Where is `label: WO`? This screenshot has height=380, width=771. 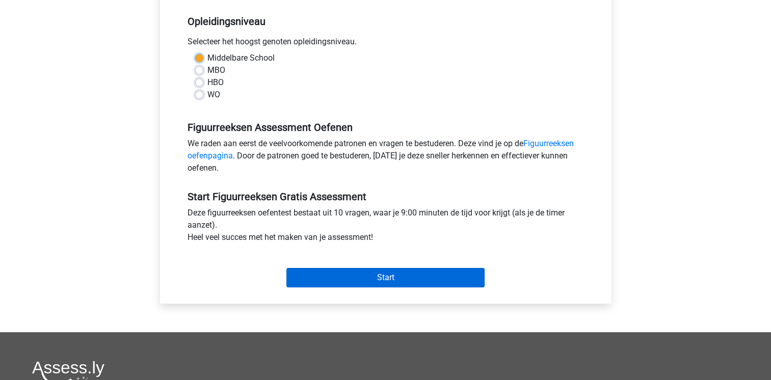 label: WO is located at coordinates (214, 95).